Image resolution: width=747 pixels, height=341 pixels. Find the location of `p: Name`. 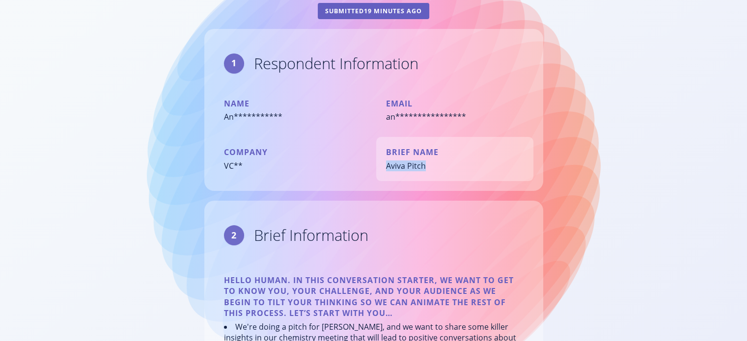

p: Name is located at coordinates (293, 104).